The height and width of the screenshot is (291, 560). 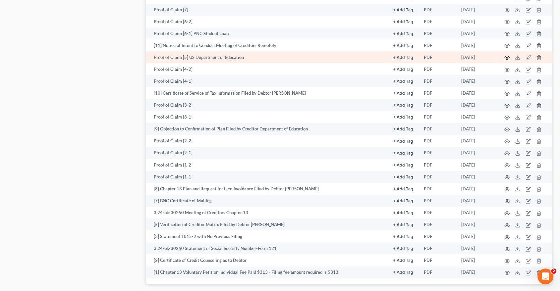 I want to click on td: Proof of Claim [6-1] PNC Student Loan, so click(x=267, y=33).